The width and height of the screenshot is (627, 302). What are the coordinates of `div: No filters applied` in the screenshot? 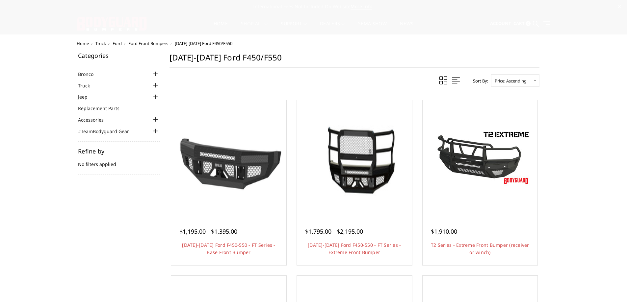 It's located at (119, 162).